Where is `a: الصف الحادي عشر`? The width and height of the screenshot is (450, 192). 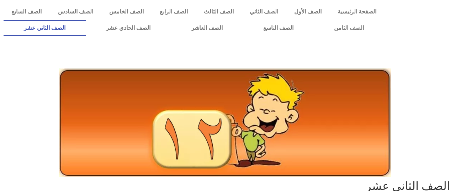 a: الصف الحادي عشر is located at coordinates (128, 28).